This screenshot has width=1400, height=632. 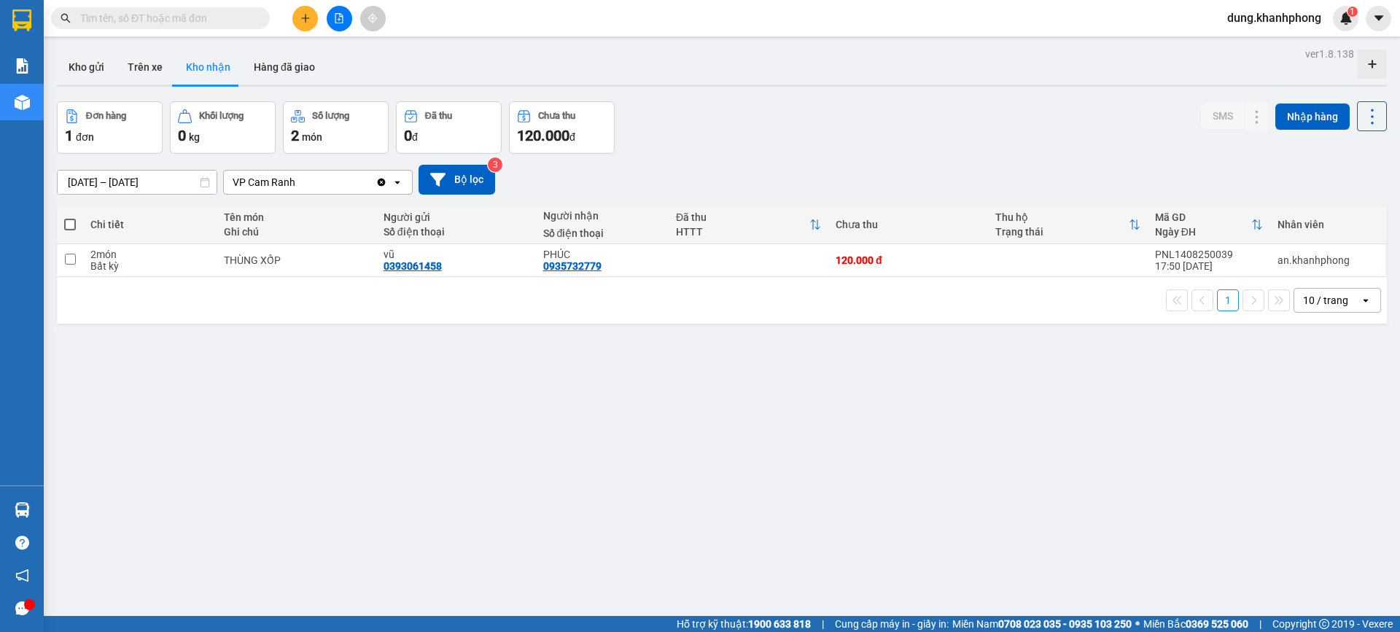 What do you see at coordinates (85, 137) in the screenshot?
I see `span: đơn` at bounding box center [85, 137].